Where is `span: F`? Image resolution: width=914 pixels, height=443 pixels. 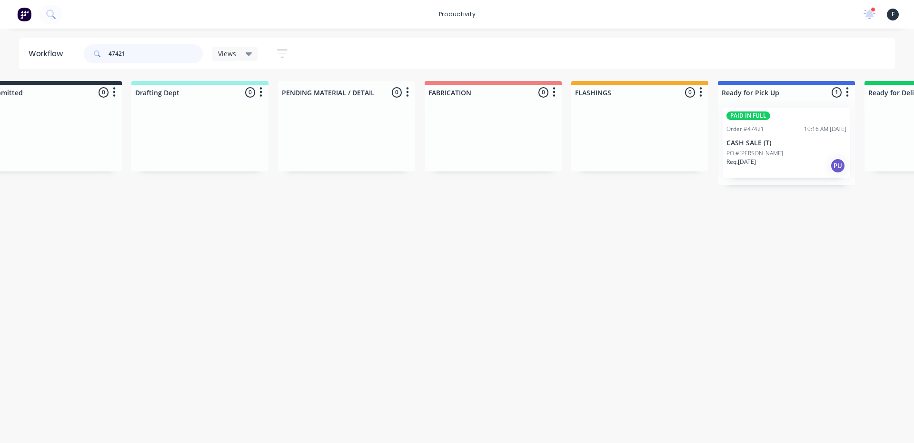
span: F is located at coordinates (893, 14).